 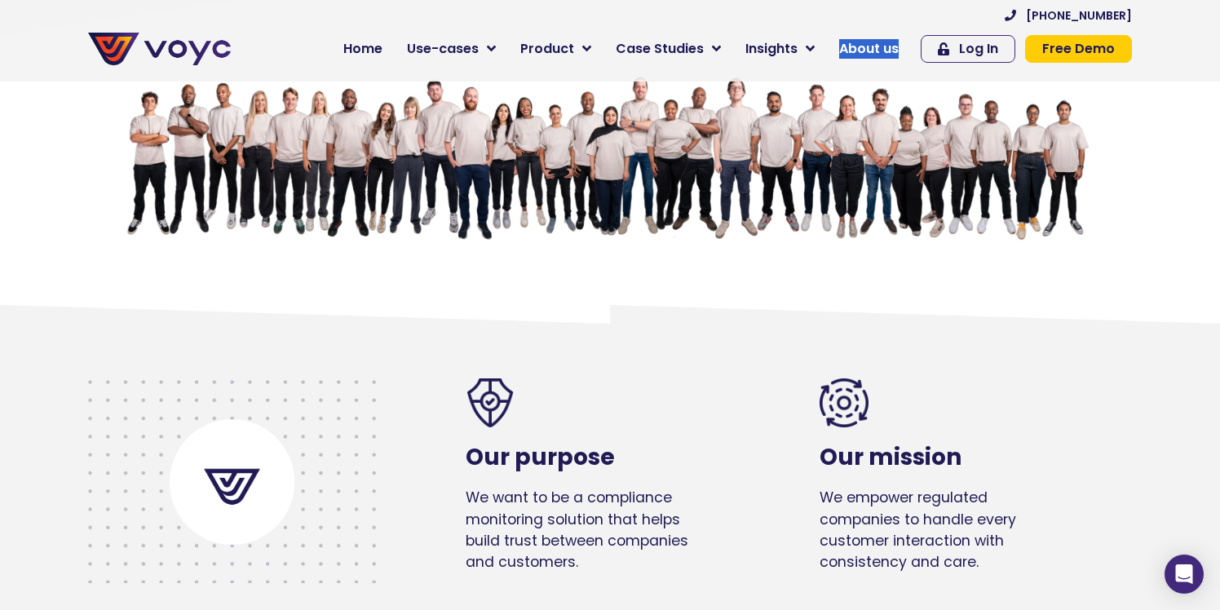 I want to click on a: Product, so click(x=555, y=49).